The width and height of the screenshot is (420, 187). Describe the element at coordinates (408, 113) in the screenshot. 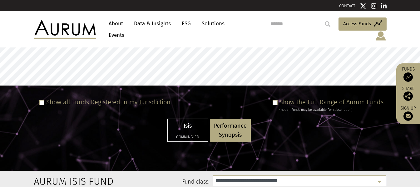

I see `a: Sign up` at that location.